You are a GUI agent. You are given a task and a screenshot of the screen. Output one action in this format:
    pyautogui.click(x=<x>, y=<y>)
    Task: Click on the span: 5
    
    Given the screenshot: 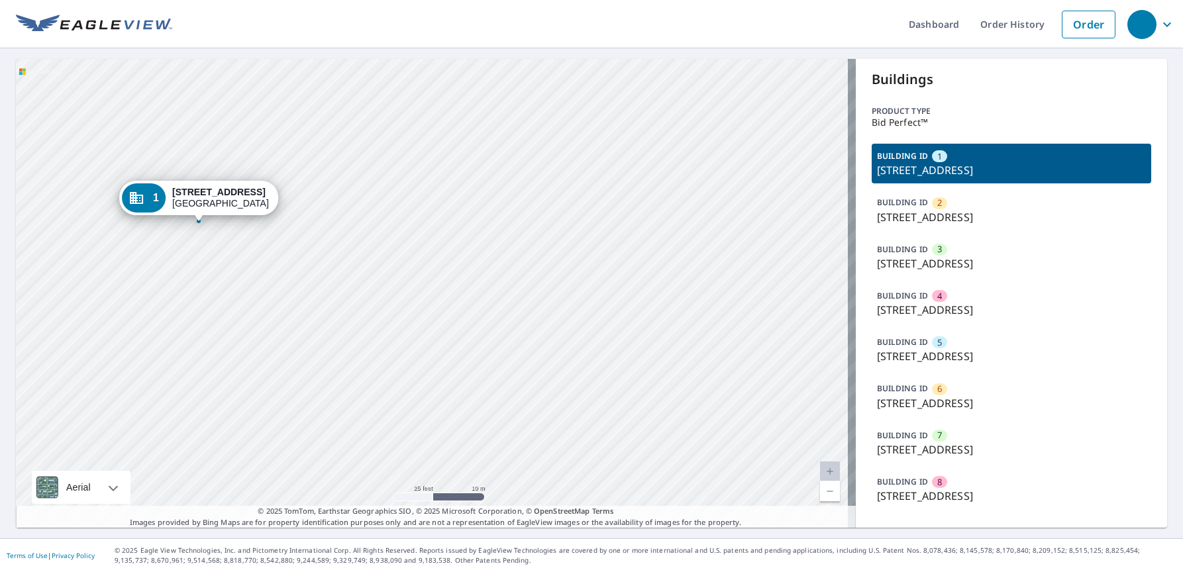 What is the action you would take?
    pyautogui.click(x=939, y=342)
    